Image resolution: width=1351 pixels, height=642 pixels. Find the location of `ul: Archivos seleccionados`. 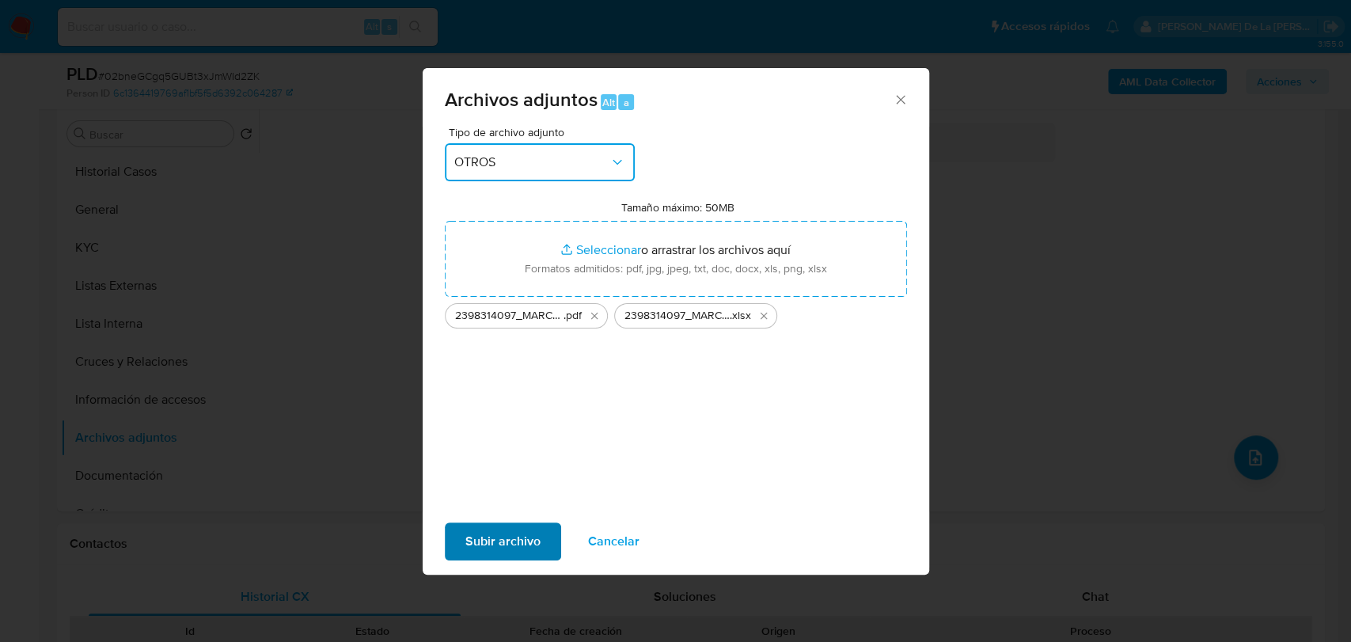

ul: Archivos seleccionados is located at coordinates (676, 313).